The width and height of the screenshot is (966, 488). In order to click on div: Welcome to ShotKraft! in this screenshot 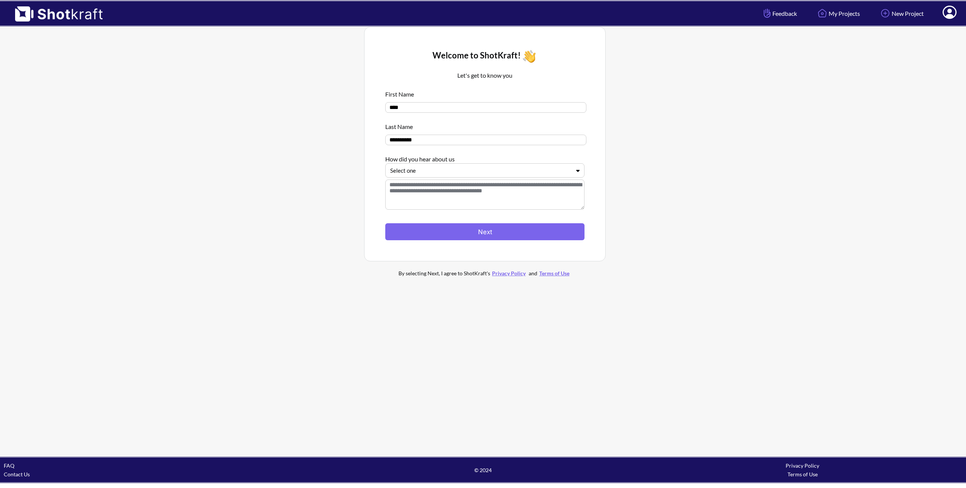, I will do `click(485, 56)`.